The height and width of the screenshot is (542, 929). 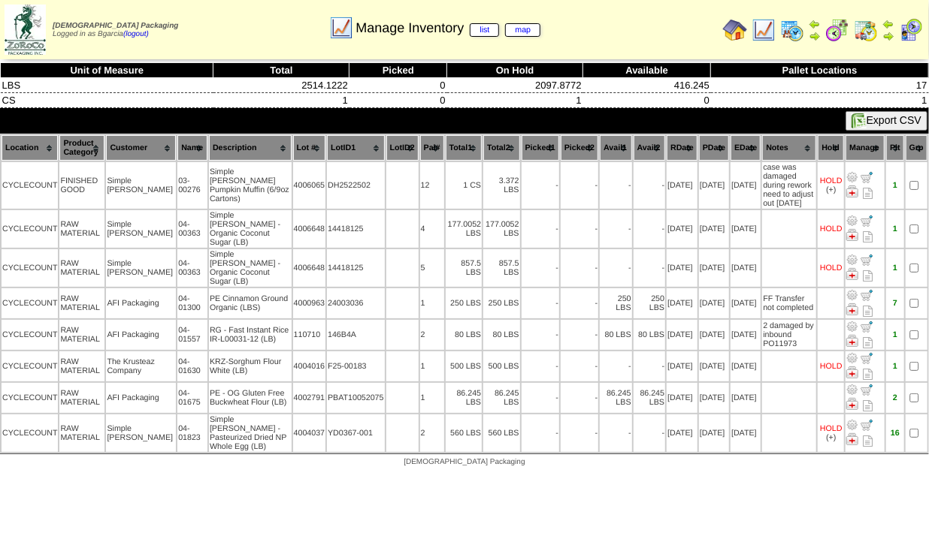 I want to click on img: arrowright.gif, so click(x=888, y=36).